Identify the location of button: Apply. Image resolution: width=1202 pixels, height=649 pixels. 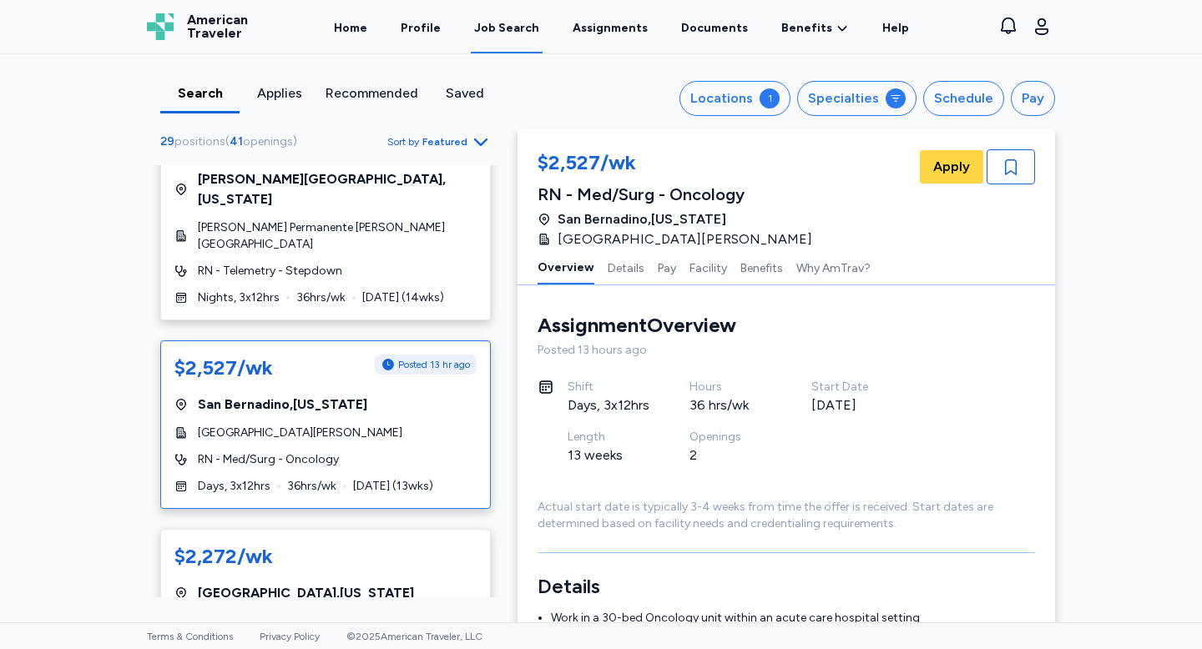
(951, 167).